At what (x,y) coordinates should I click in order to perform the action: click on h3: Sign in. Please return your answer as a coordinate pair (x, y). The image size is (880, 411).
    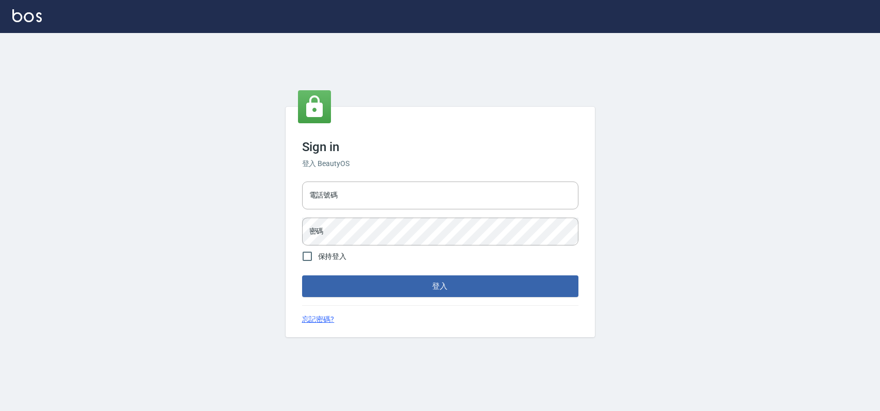
    Looking at the image, I should click on (440, 147).